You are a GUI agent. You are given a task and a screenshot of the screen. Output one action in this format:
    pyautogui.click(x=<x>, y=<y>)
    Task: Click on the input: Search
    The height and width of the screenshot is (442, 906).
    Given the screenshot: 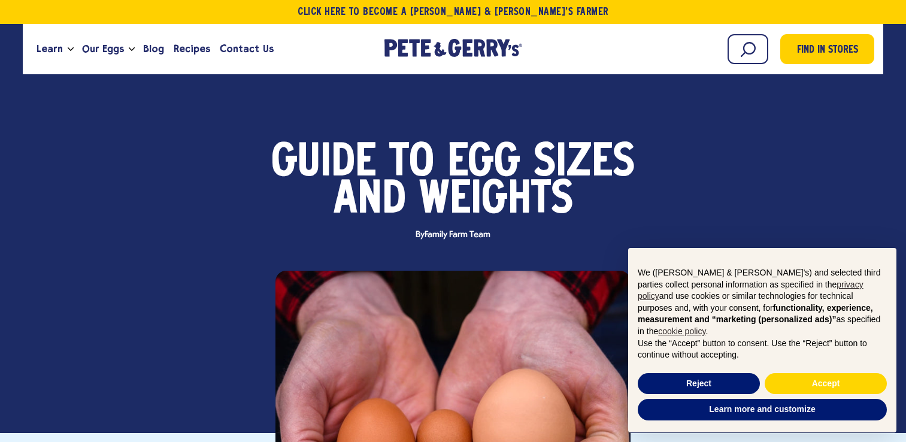 What is the action you would take?
    pyautogui.click(x=748, y=49)
    